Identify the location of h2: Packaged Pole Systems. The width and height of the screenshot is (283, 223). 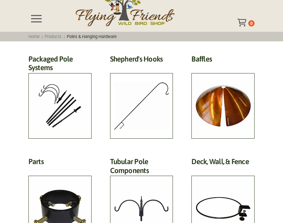
(60, 65).